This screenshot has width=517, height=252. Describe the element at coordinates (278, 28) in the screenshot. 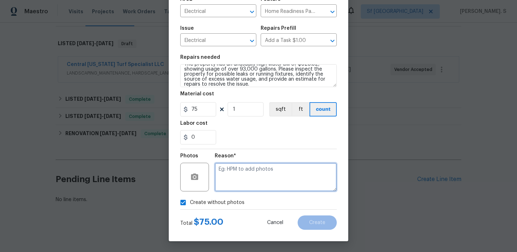

I see `h5: Repairs Prefill` at that location.